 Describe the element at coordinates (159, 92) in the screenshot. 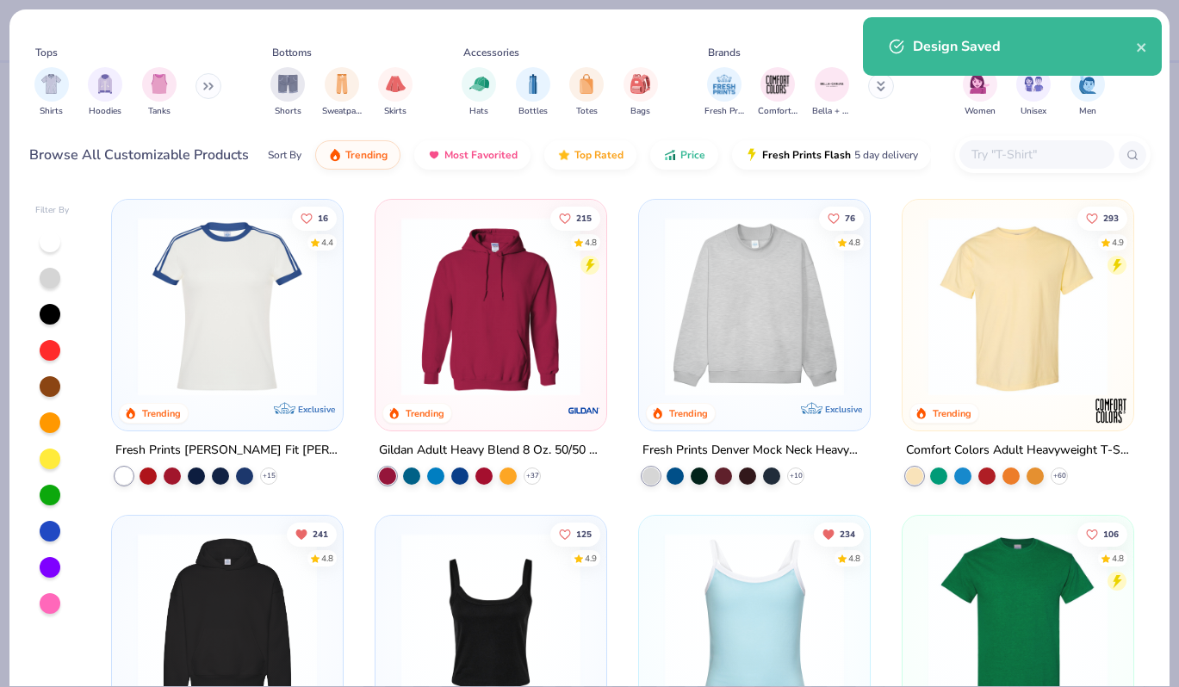

I see `div: filter for Tanks` at that location.